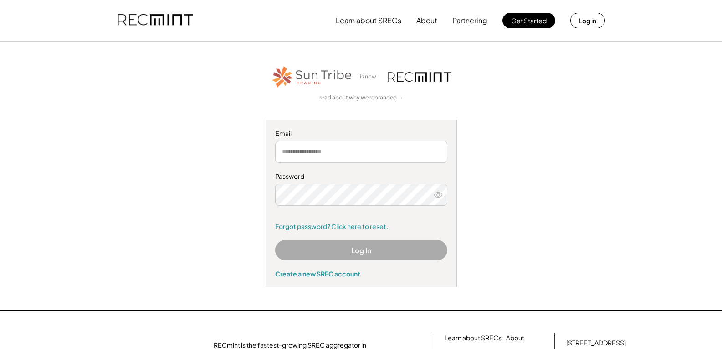  What do you see at coordinates (588, 21) in the screenshot?
I see `button: Log in` at bounding box center [588, 21].